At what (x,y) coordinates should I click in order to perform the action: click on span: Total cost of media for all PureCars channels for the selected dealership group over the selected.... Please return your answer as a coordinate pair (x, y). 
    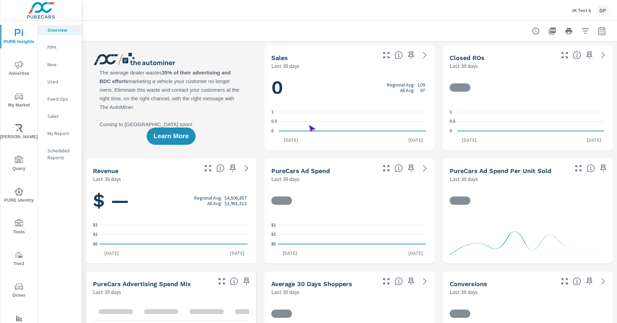
    Looking at the image, I should click on (399, 168).